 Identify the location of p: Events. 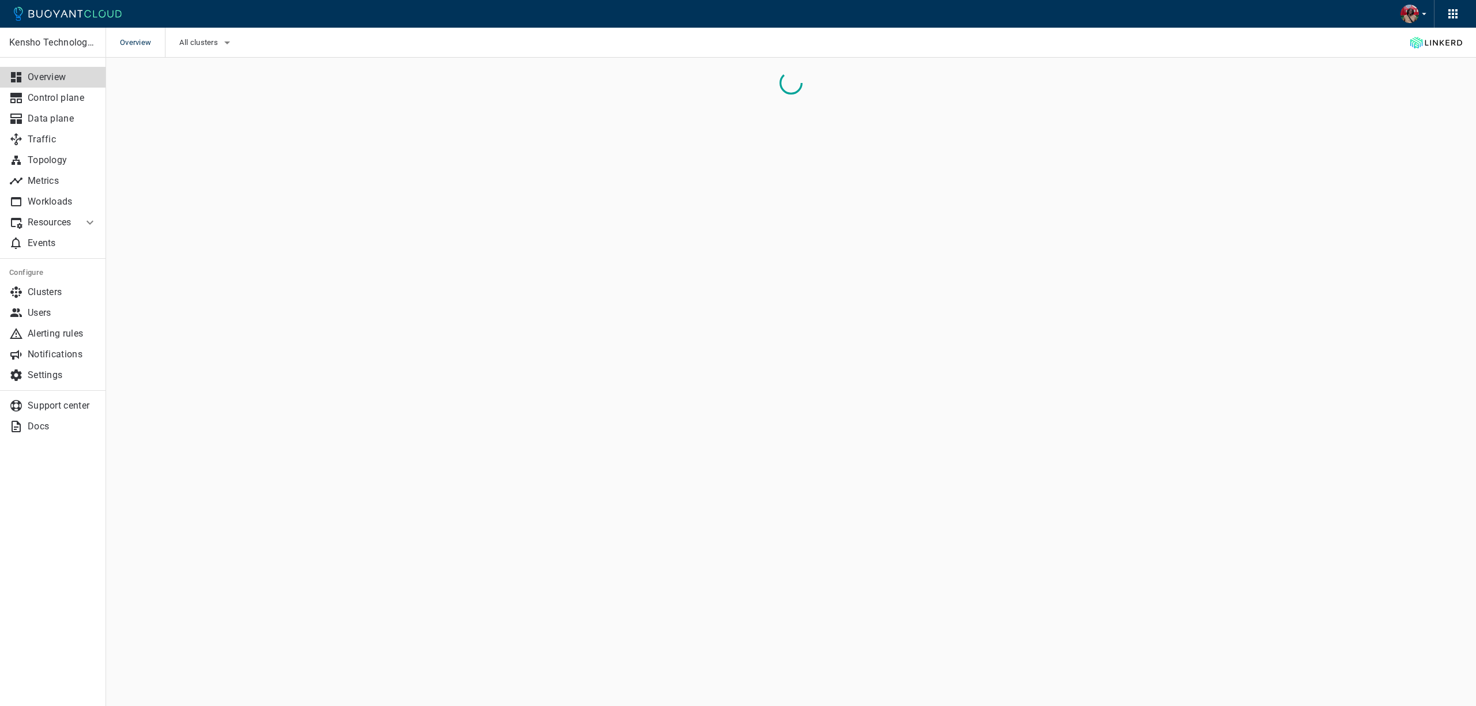
(62, 243).